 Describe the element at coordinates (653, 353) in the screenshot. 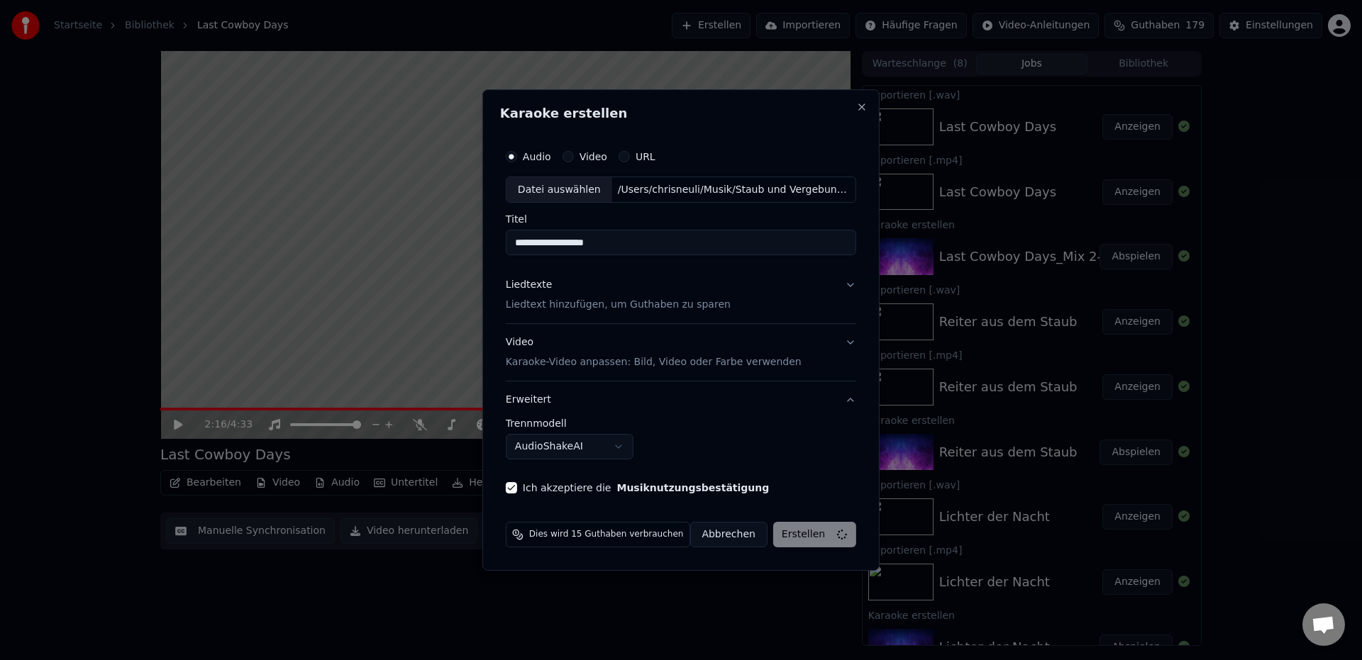

I see `div: Video` at that location.